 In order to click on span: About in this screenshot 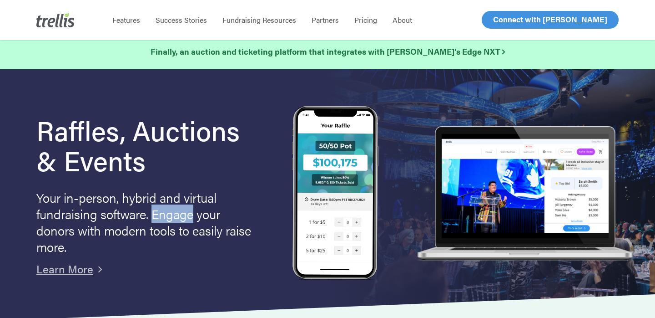, I will do `click(402, 20)`.